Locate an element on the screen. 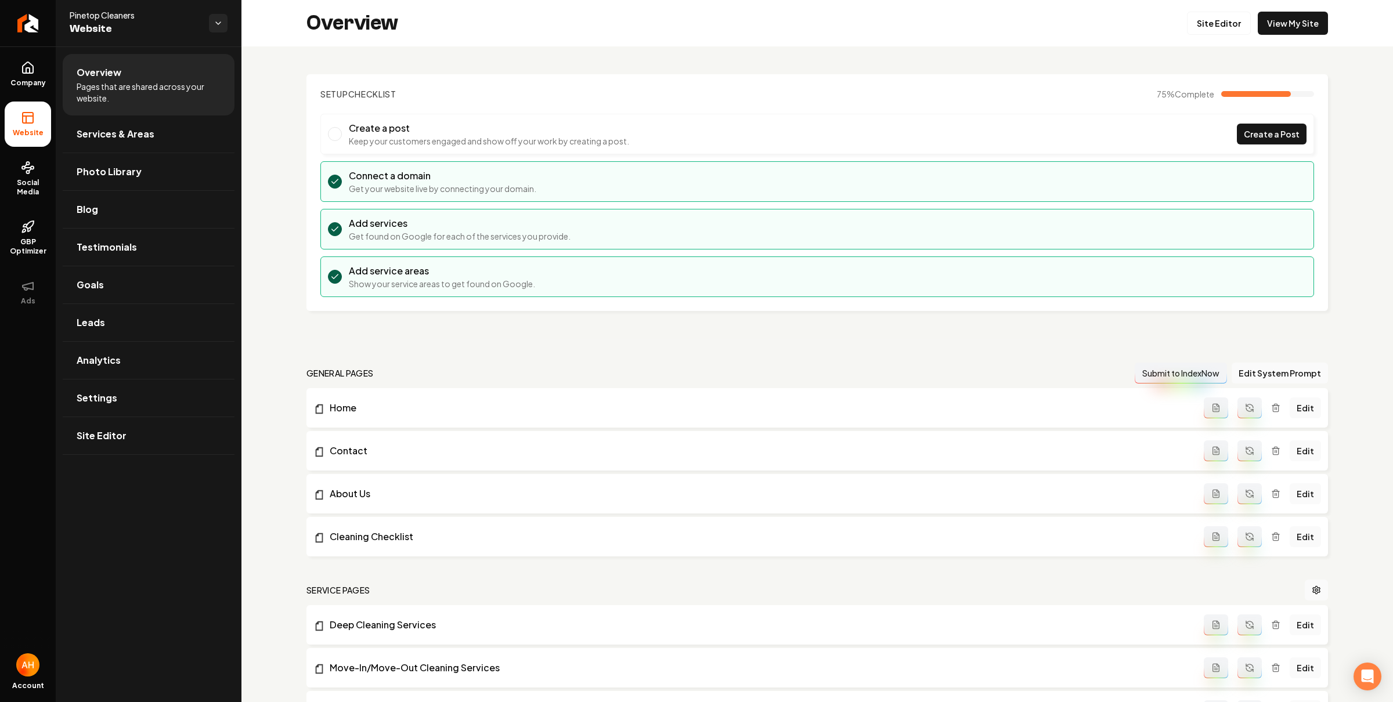 The height and width of the screenshot is (702, 1393). h3: Create a post is located at coordinates (489, 128).